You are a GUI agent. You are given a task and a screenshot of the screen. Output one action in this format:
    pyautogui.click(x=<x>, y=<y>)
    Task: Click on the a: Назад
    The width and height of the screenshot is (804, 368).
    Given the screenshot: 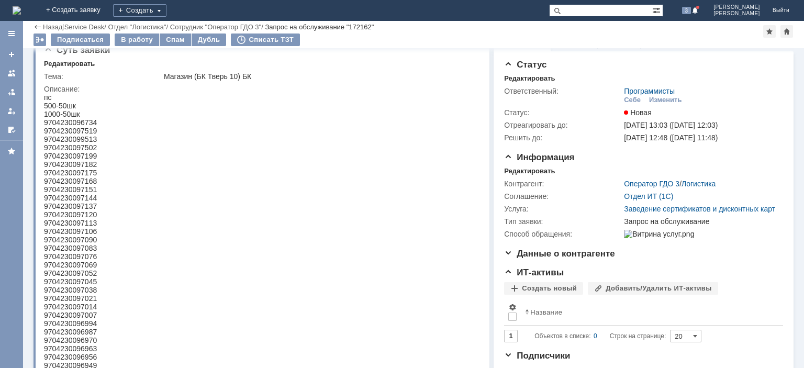 What is the action you would take?
    pyautogui.click(x=52, y=27)
    